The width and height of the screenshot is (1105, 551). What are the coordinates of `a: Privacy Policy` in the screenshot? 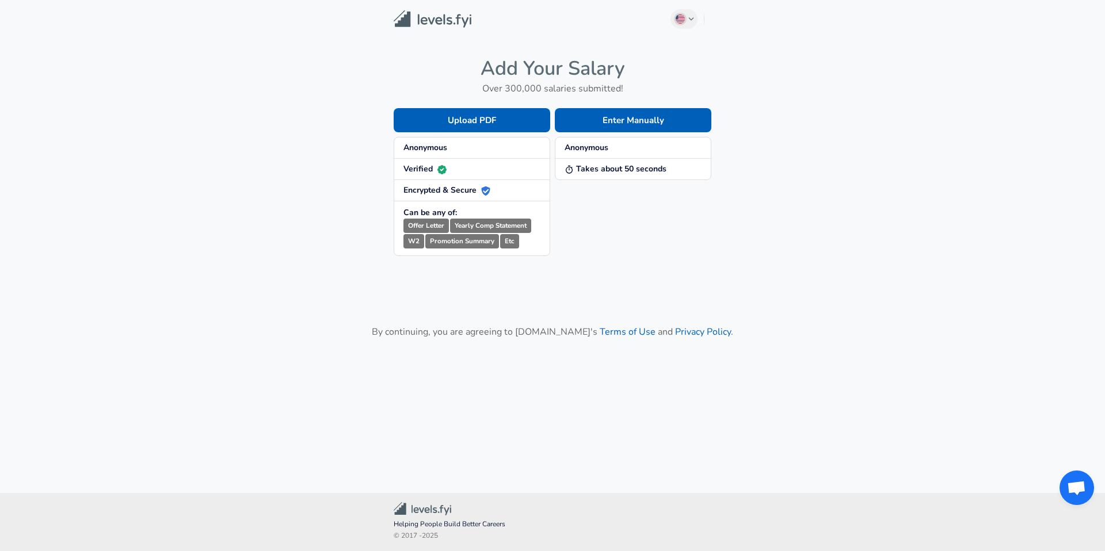 It's located at (703, 332).